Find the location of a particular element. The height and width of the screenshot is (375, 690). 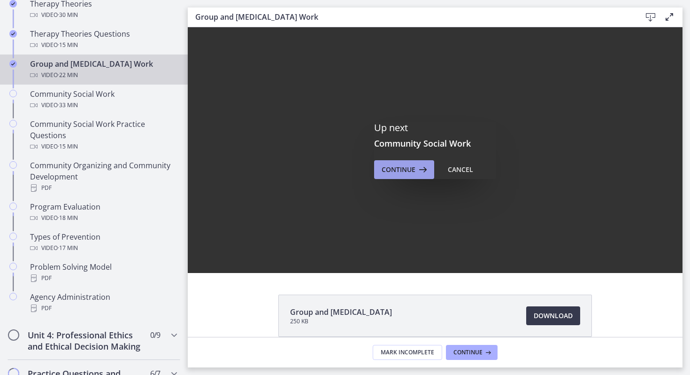

span: 0 / 9 is located at coordinates (155, 335).